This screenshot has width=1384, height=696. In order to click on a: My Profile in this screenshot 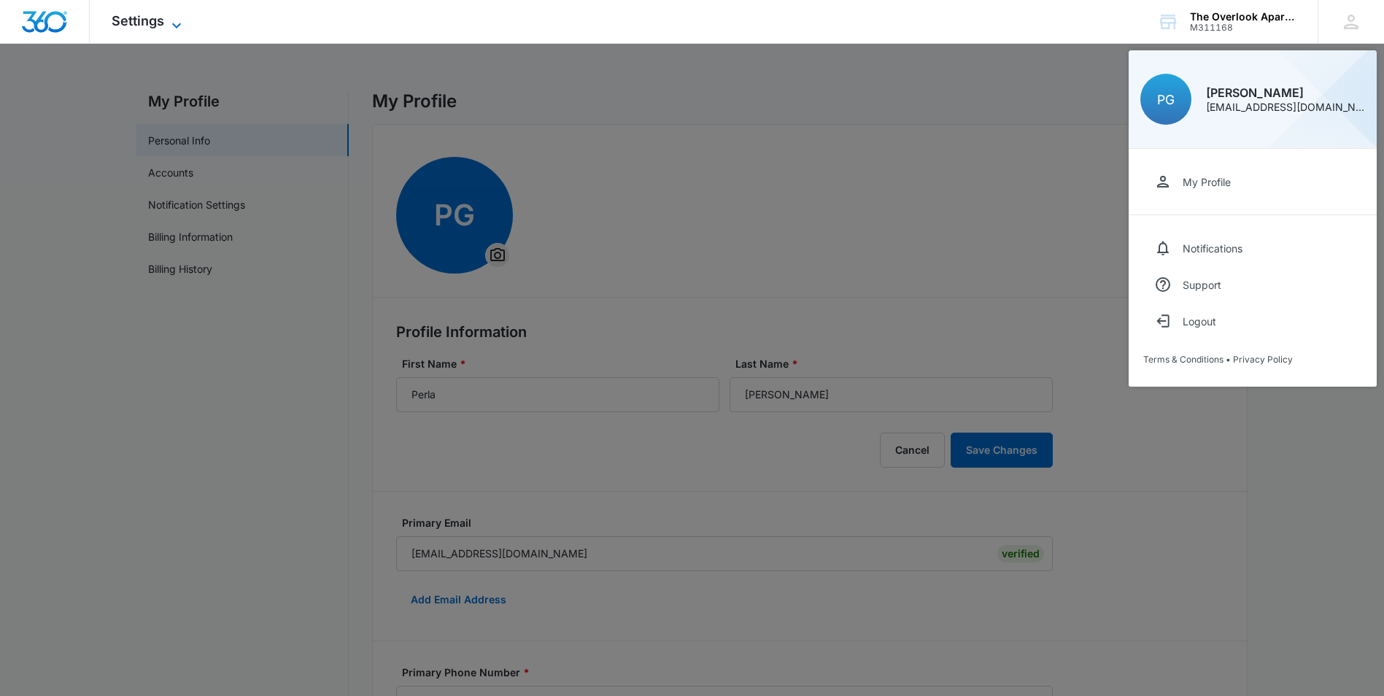, I will do `click(1253, 182)`.